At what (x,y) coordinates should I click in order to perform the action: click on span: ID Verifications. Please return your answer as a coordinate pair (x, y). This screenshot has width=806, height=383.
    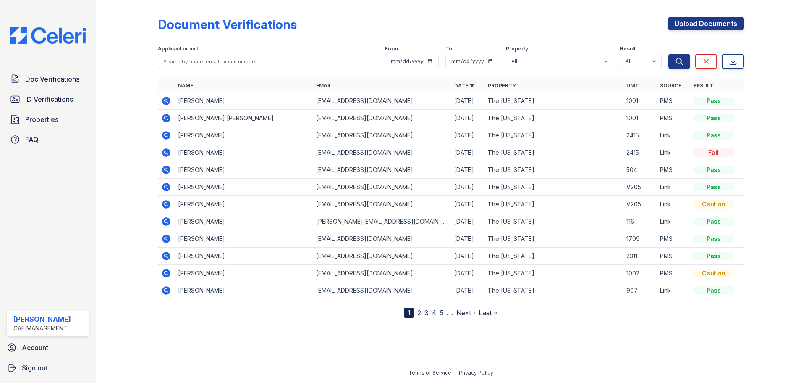
    Looking at the image, I should click on (49, 99).